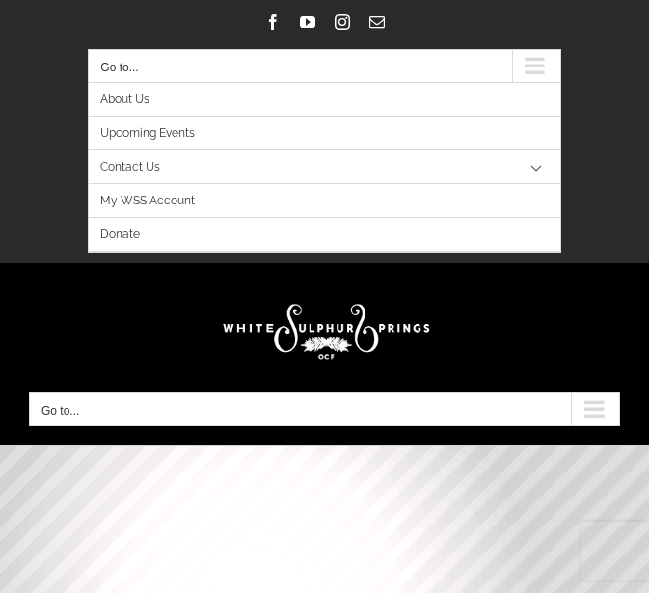 The image size is (649, 593). What do you see at coordinates (119, 234) in the screenshot?
I see `span: Donate` at bounding box center [119, 234].